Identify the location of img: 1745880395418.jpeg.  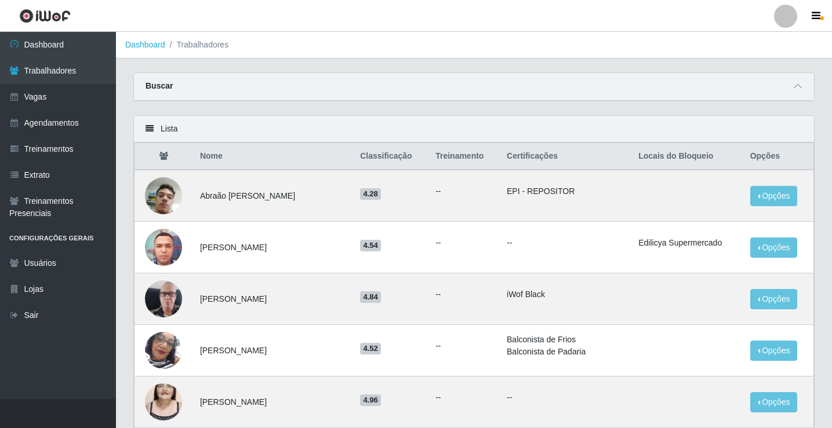
(163, 299).